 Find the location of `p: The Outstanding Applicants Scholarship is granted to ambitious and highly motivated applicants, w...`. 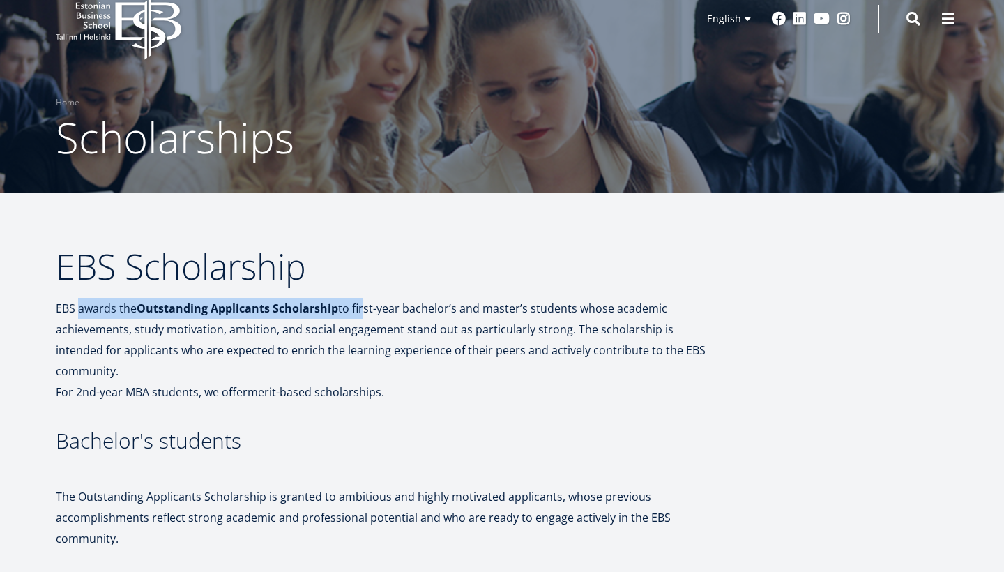

p: The Outstanding Applicants Scholarship is granted to ambitious and highly motivated applicants, w... is located at coordinates (387, 517).